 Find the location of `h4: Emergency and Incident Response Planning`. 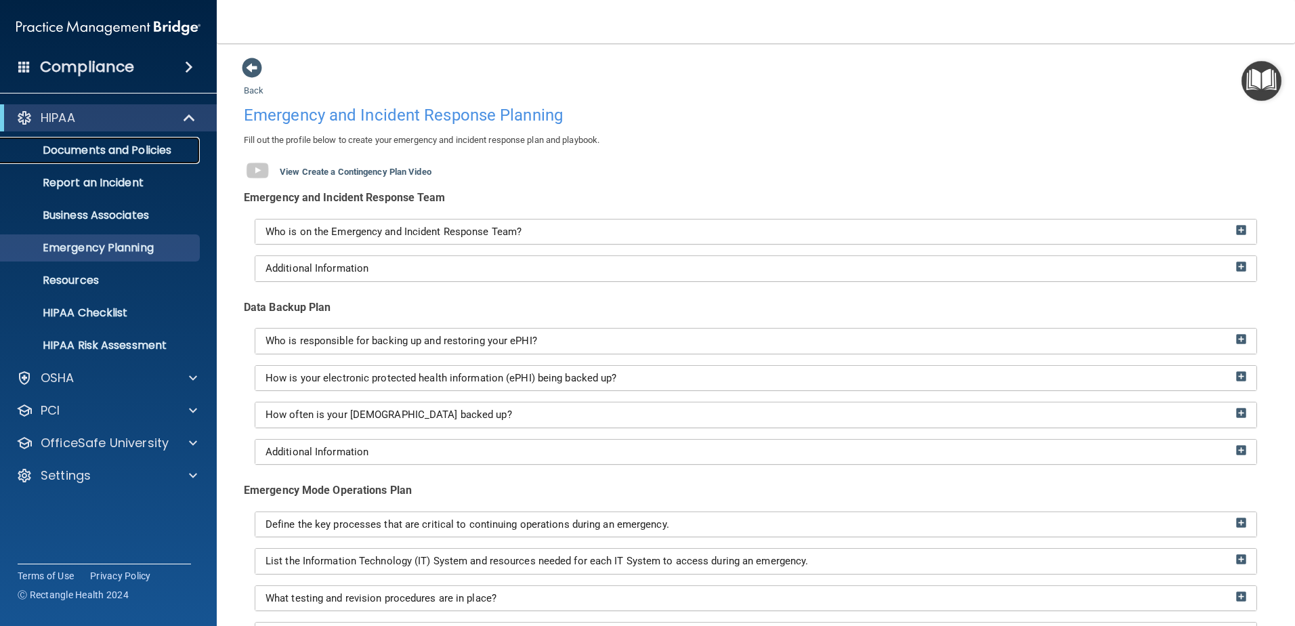

h4: Emergency and Incident Response Planning is located at coordinates (756, 115).